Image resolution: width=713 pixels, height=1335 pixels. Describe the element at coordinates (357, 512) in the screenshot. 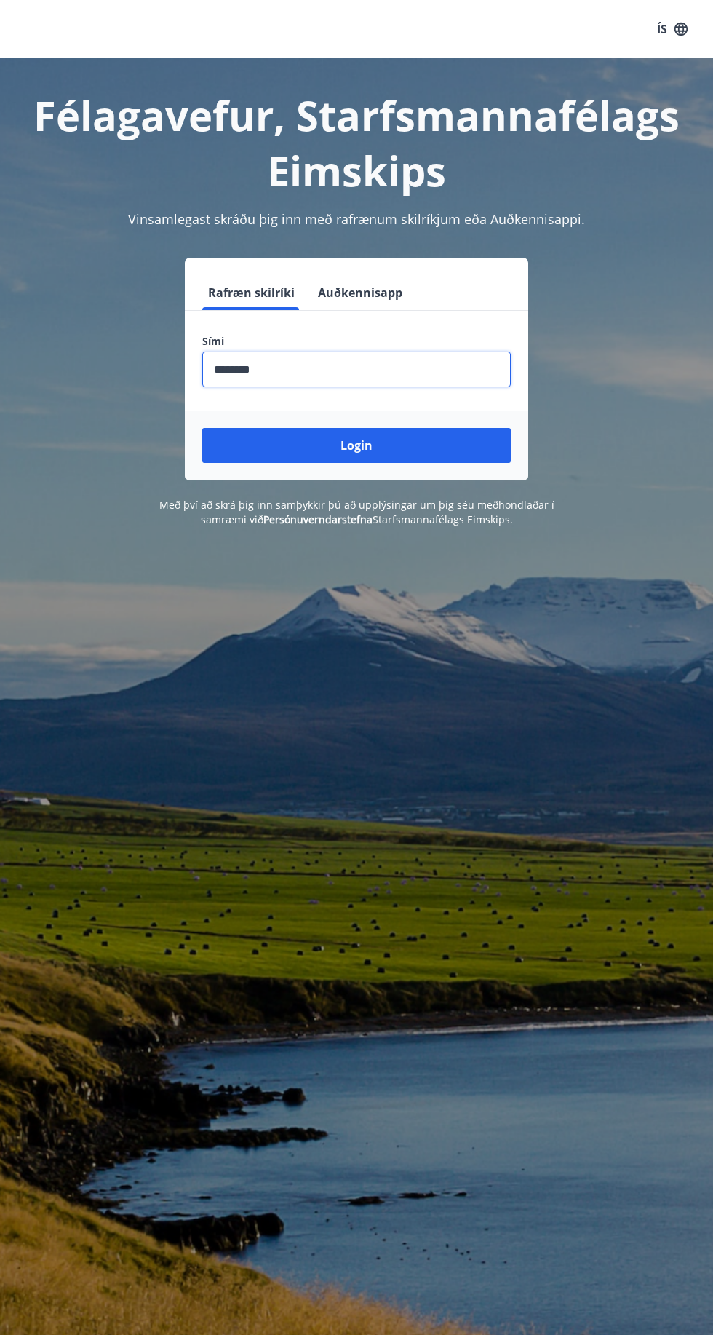

I see `span: Með því að skrá þig inn samþykkir þú að upplýsingar um þig séu meðhöndlaðar í samræmi við Starfsm...` at that location.